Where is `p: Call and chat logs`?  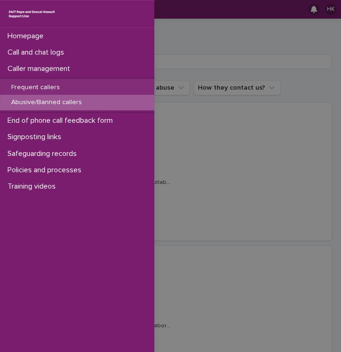 p: Call and chat logs is located at coordinates (37, 52).